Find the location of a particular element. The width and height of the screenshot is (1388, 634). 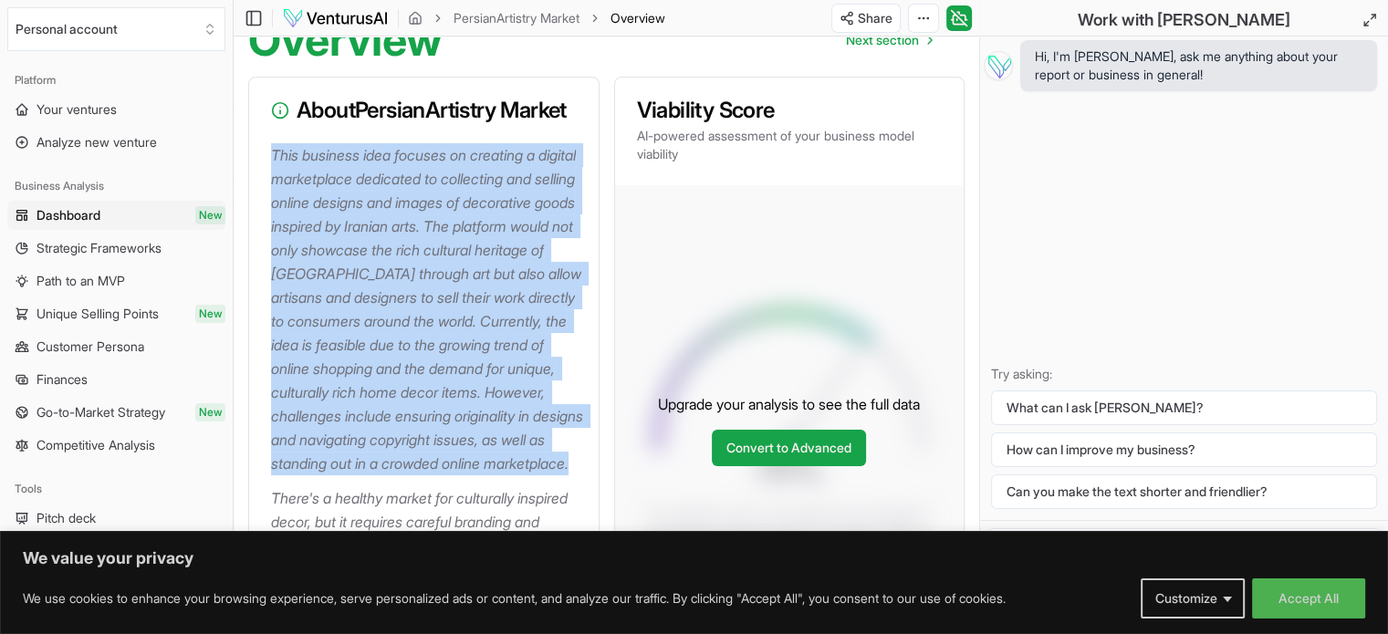

button: Select an organization is located at coordinates (116, 29).